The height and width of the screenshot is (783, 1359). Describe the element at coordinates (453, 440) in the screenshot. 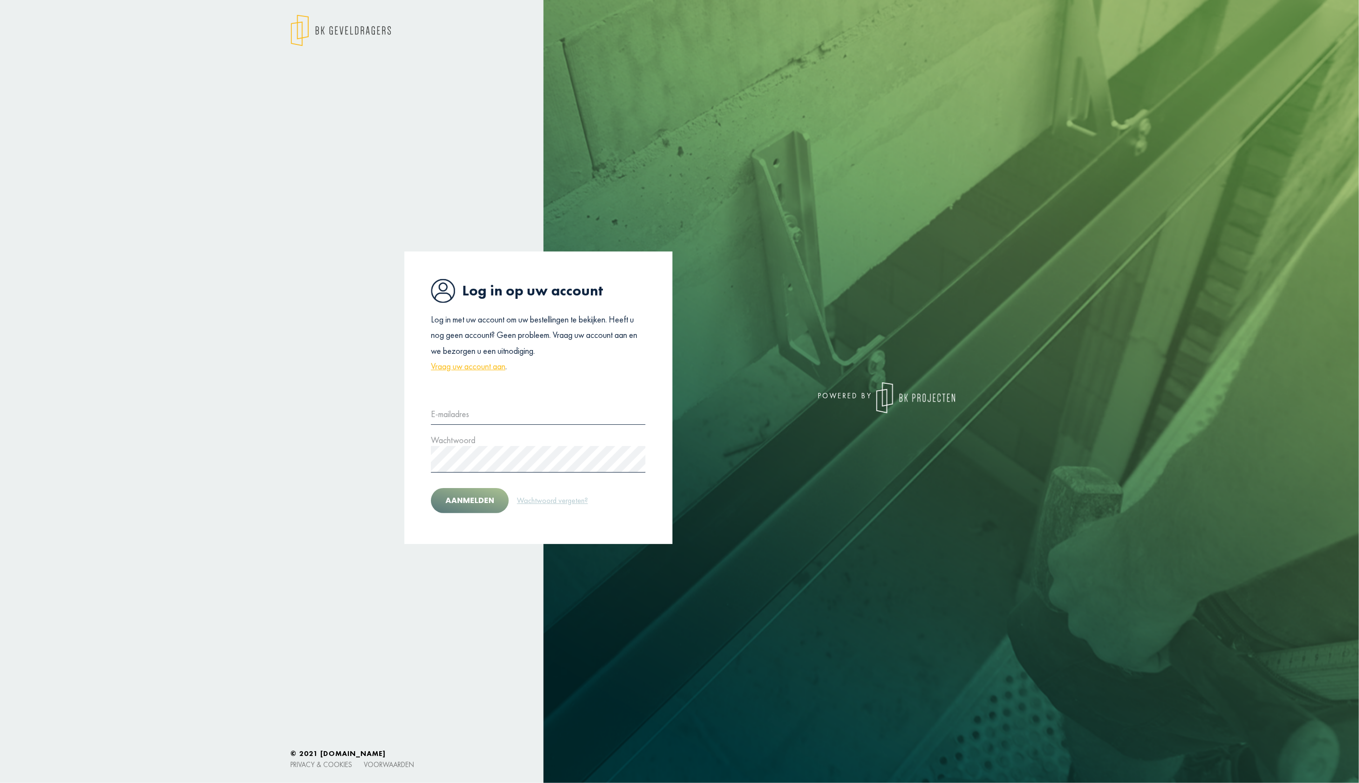

I see `label: Wachtwoord` at that location.